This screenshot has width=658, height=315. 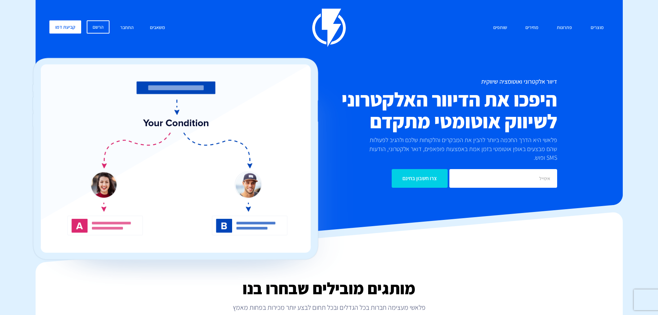 I want to click on a: התחבר, so click(x=127, y=28).